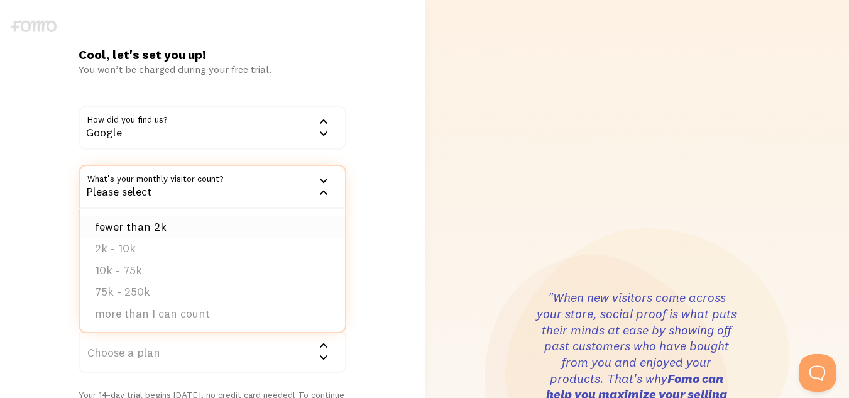  Describe the element at coordinates (34, 26) in the screenshot. I see `img: fomo-logo-gray-b99e0e8ada9f9040e2984d0d95b3b12da0074ffd48d1e5cb62ac37fc77b0b268.svg` at that location.